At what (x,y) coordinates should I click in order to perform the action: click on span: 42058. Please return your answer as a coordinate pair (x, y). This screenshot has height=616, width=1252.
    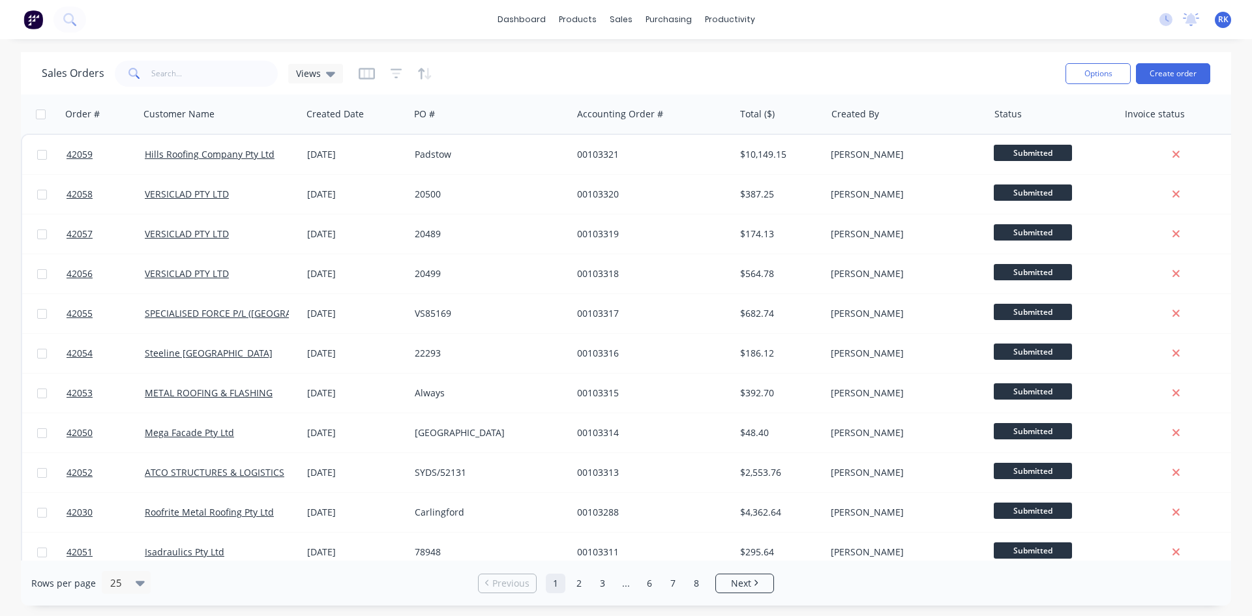
    Looking at the image, I should click on (80, 194).